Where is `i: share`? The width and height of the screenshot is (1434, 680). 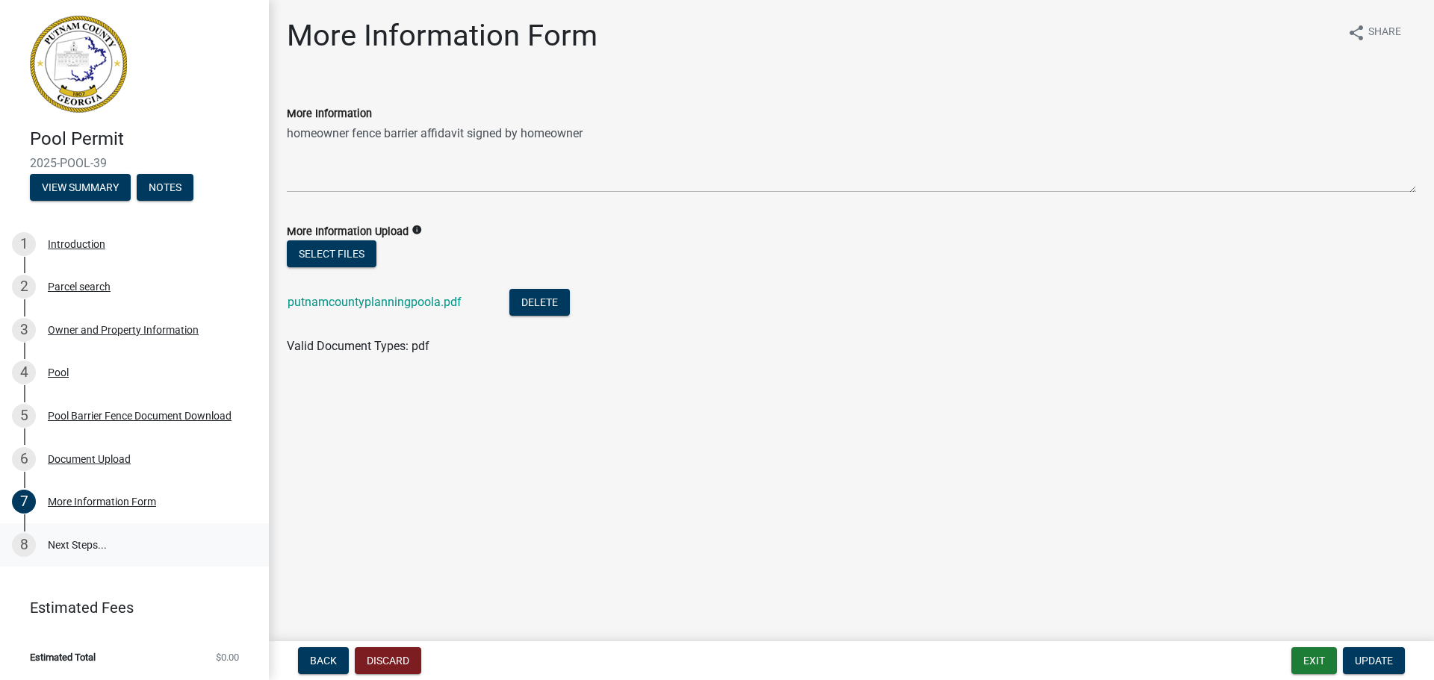
i: share is located at coordinates (1356, 33).